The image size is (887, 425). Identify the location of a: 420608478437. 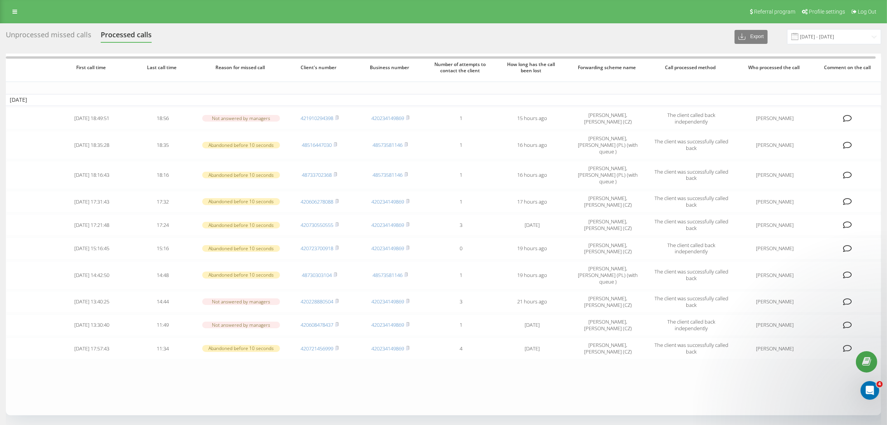
(317, 325).